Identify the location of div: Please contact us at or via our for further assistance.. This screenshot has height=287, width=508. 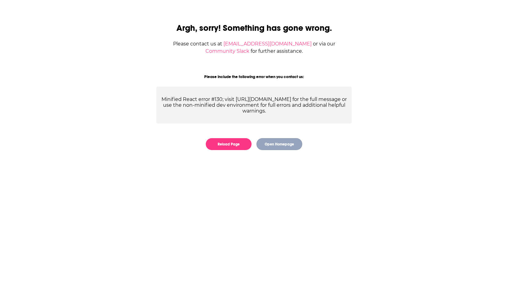
(254, 48).